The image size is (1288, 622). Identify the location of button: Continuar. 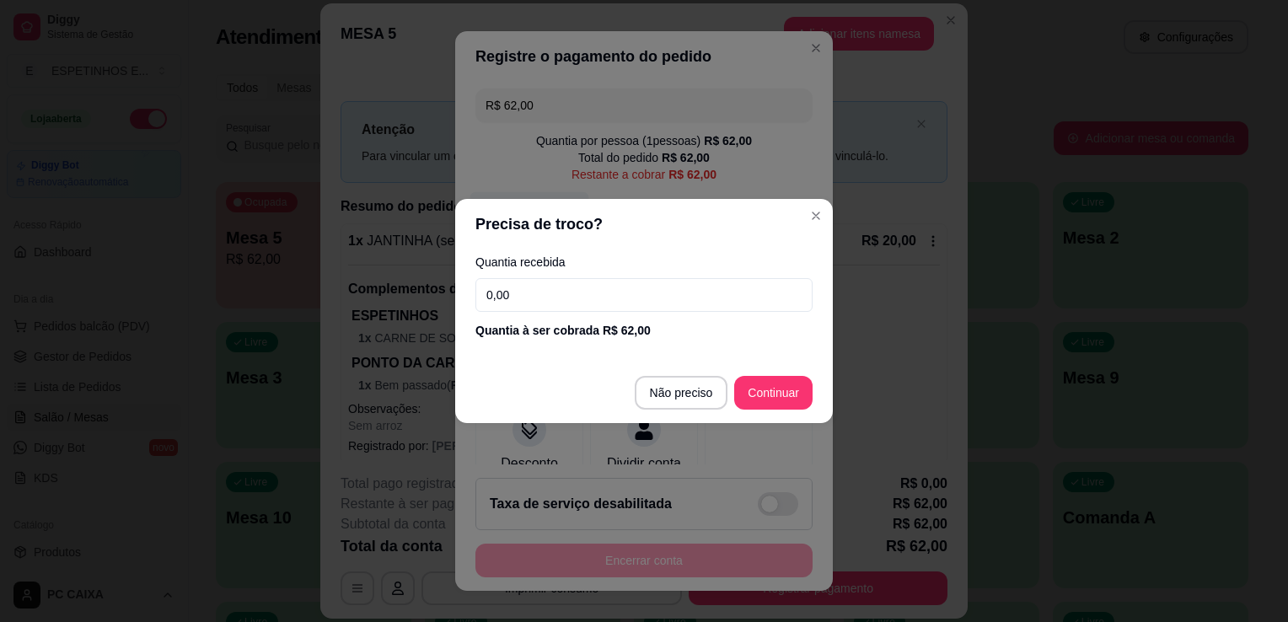
(773, 393).